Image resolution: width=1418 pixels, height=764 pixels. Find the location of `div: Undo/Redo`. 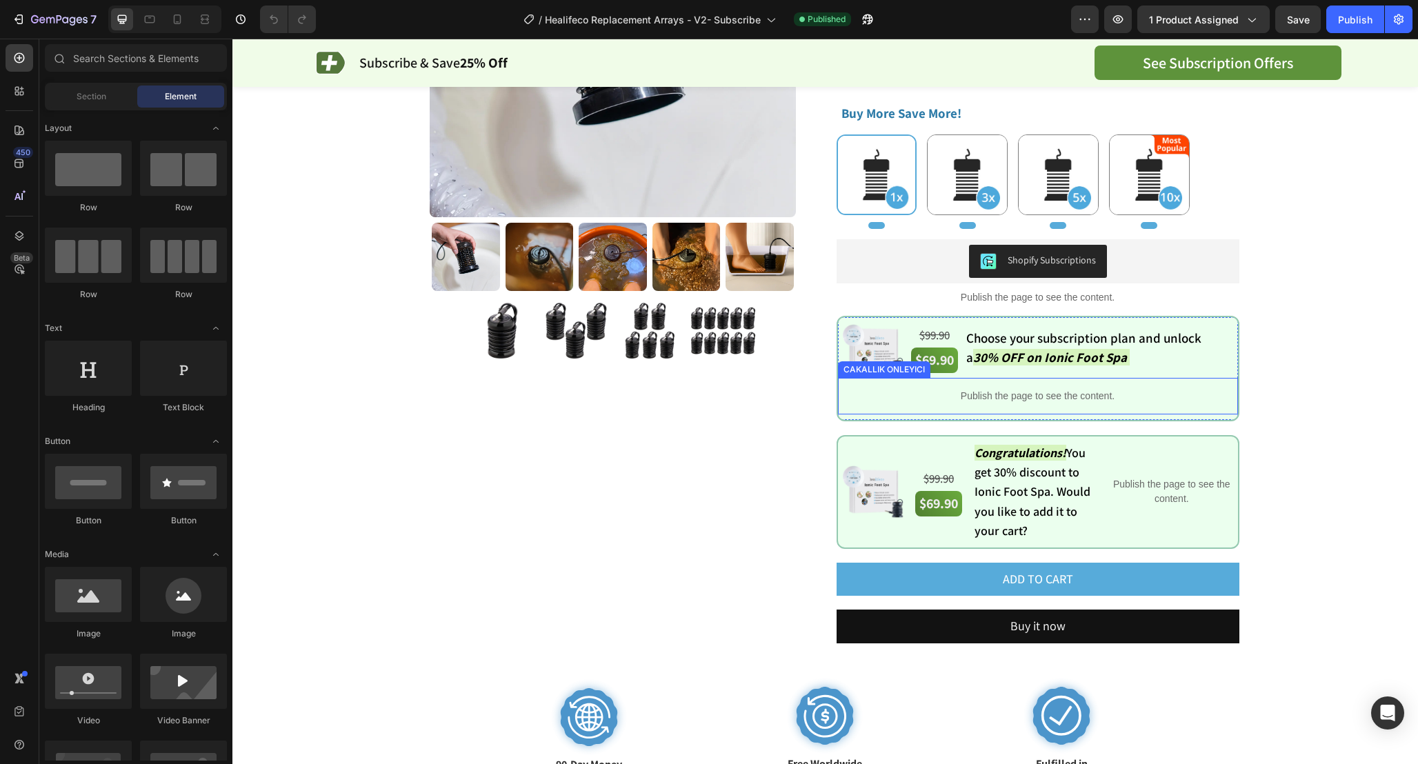

div: Undo/Redo is located at coordinates (288, 19).